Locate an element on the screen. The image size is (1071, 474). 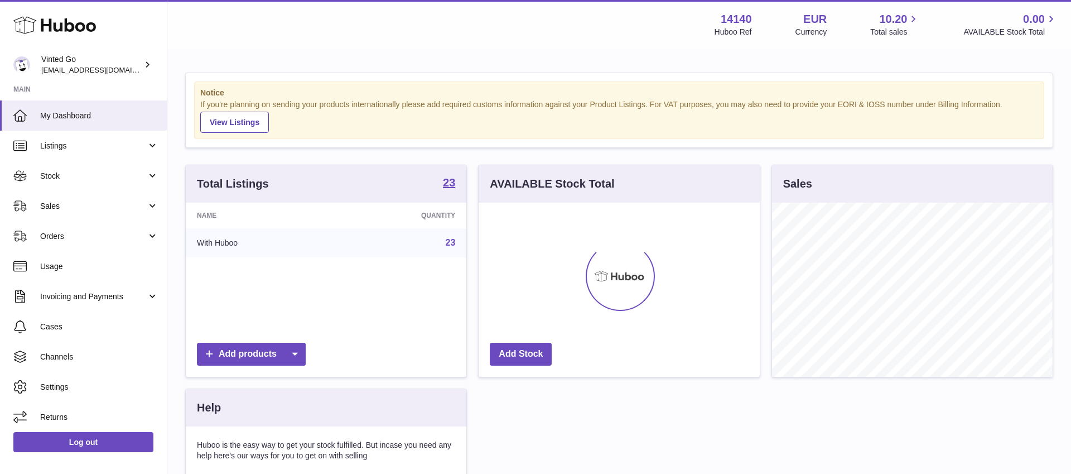
span: Total sales is located at coordinates (895, 32).